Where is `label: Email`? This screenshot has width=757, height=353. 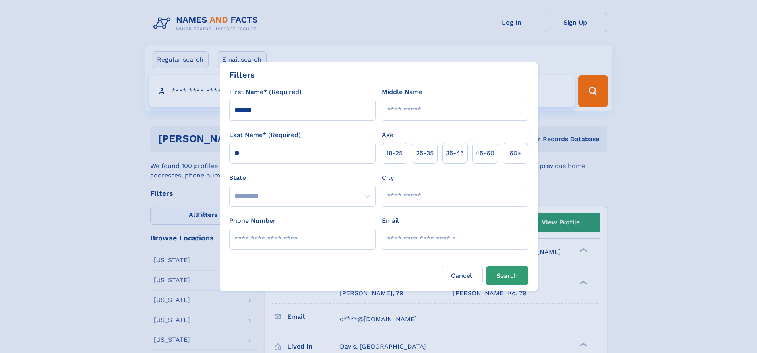
label: Email is located at coordinates (390, 221).